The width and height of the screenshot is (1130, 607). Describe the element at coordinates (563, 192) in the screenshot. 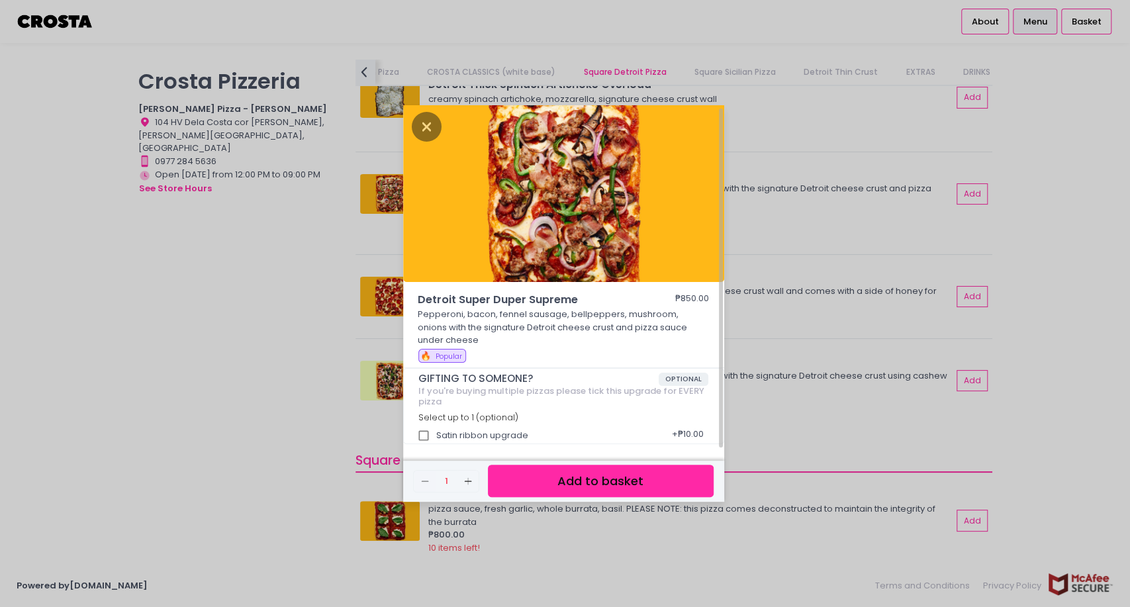

I see `img: Detroit Super Duper Supreme` at that location.